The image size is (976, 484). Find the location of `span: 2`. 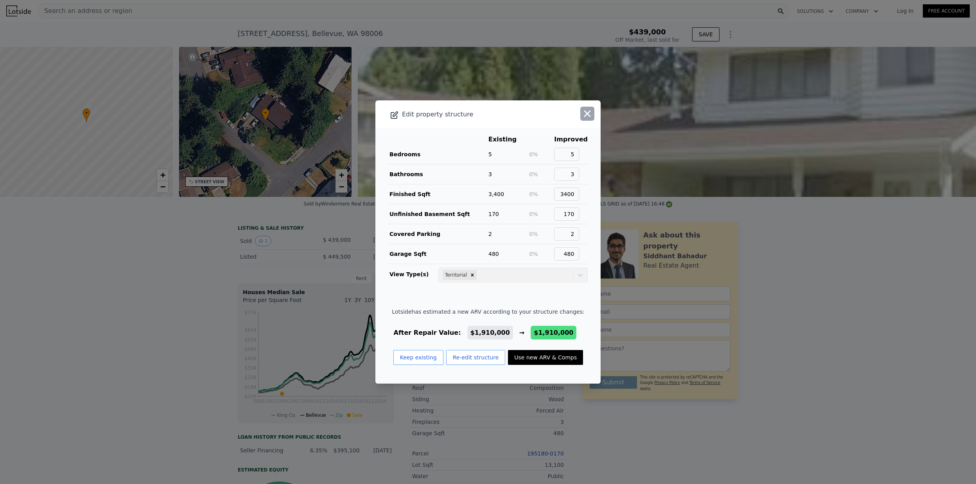

span: 2 is located at coordinates (490, 234).